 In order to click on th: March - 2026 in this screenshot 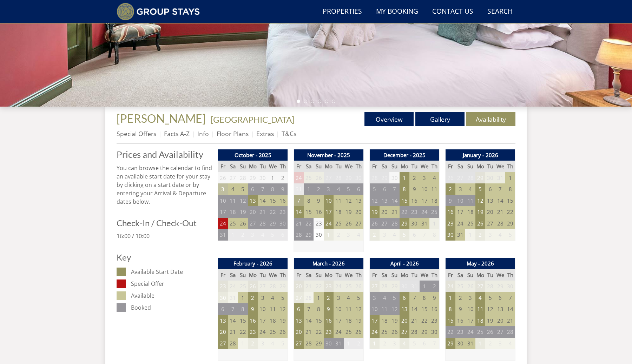, I will do `click(329, 264)`.